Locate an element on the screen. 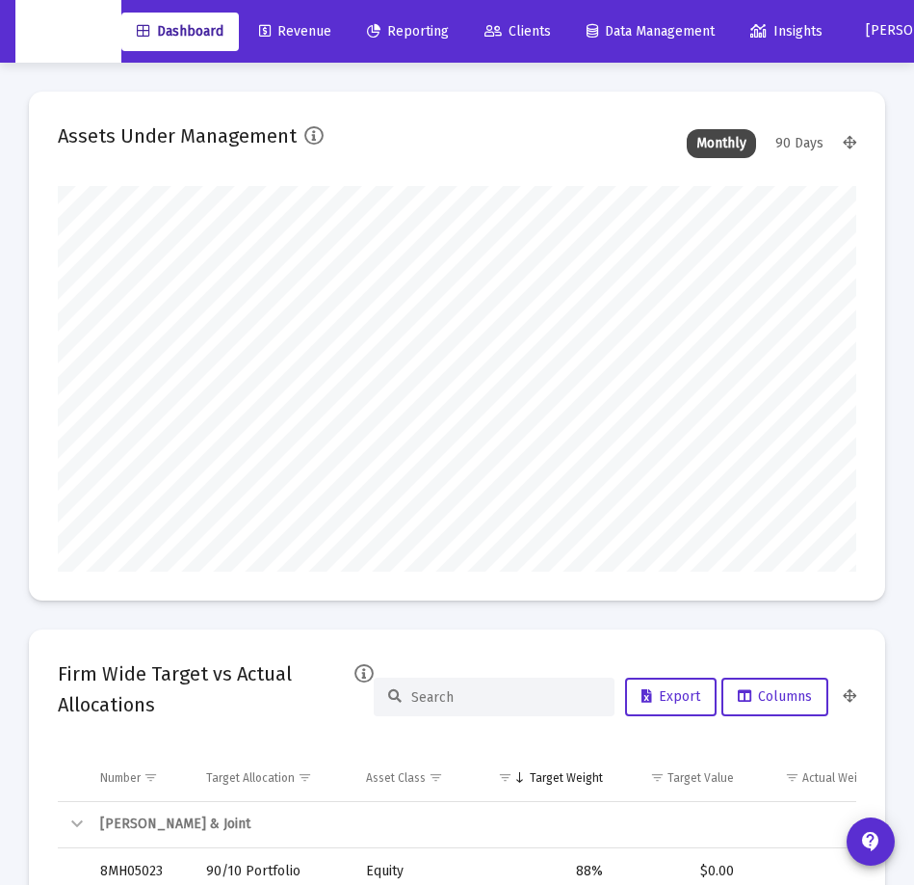 The image size is (914, 885). span: Show filter options for column 'Target Weight' is located at coordinates (505, 777).